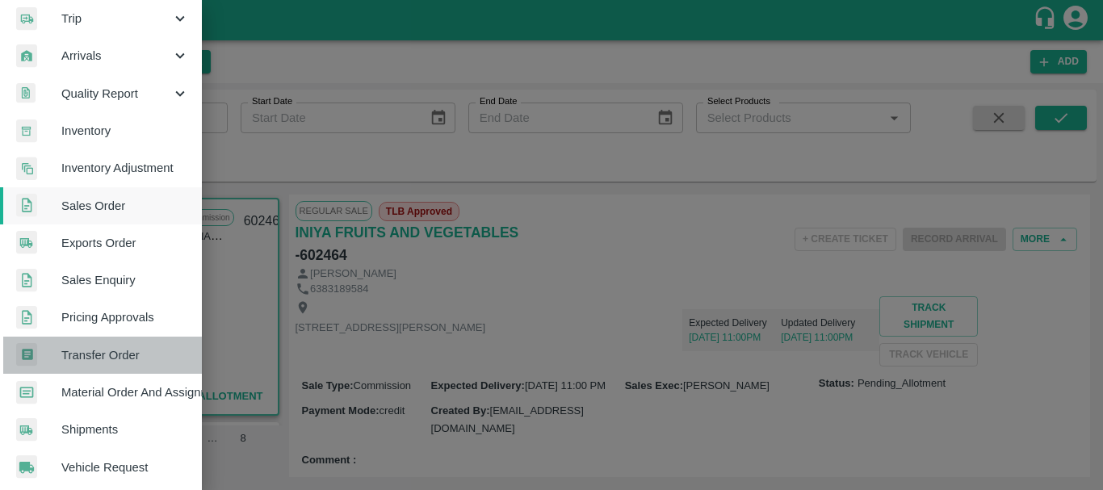 This screenshot has height=490, width=1103. What do you see at coordinates (125, 168) in the screenshot?
I see `span: Inventory Adjustment` at bounding box center [125, 168].